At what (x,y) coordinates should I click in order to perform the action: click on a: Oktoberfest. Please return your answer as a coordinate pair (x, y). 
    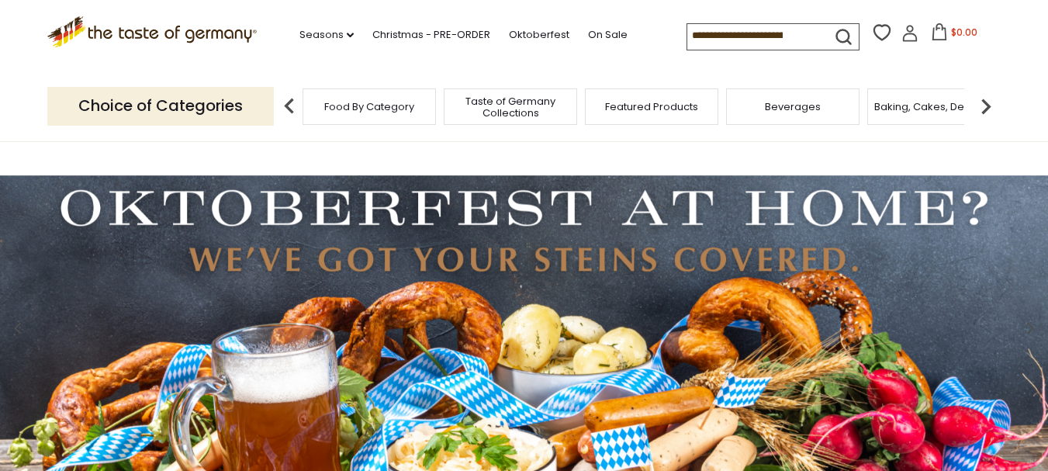
    Looking at the image, I should click on (539, 35).